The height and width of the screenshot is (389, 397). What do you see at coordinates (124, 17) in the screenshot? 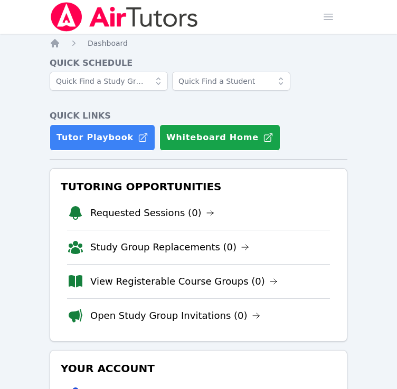
I see `img: Air Tutors` at bounding box center [124, 17].